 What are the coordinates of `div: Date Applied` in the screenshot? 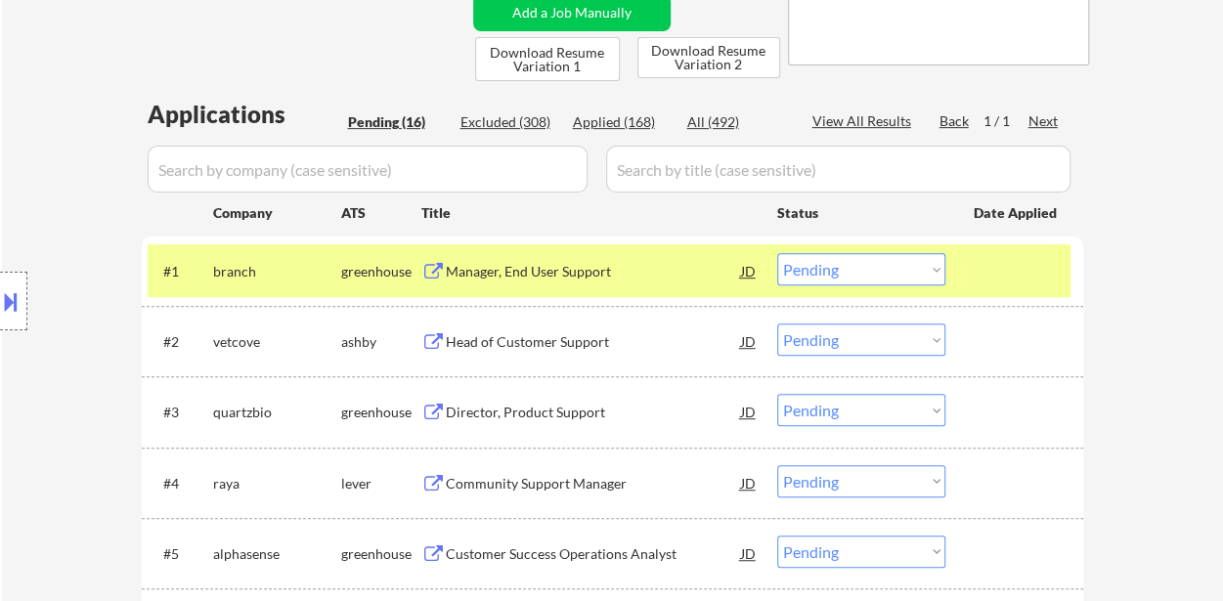 It's located at (1017, 213).